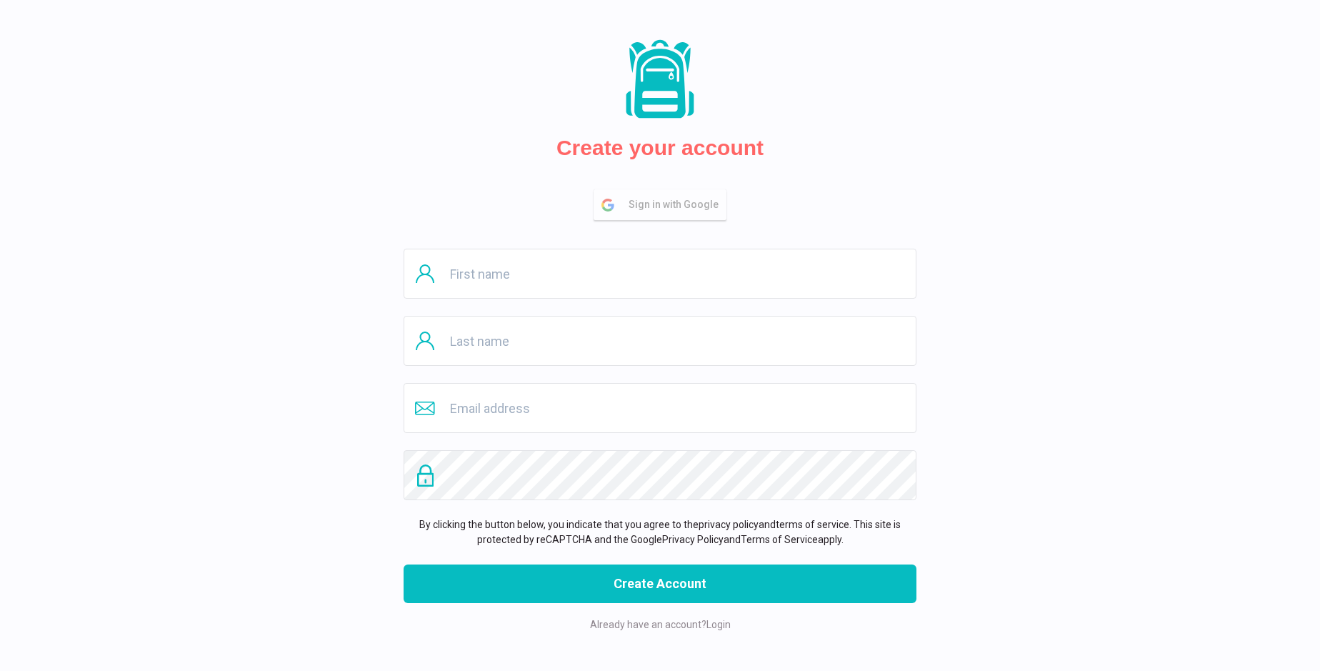  What do you see at coordinates (660, 204) in the screenshot?
I see `button: Sign in with Google` at bounding box center [660, 204].